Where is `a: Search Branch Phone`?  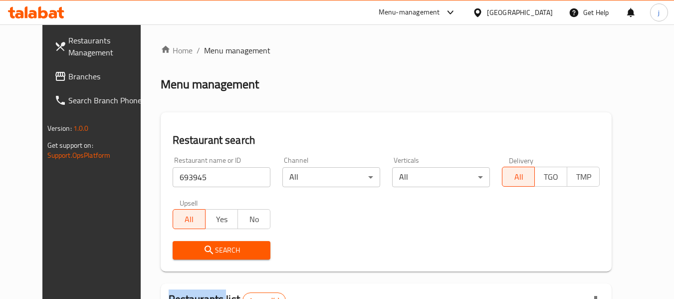 a: Search Branch Phone is located at coordinates (101, 100).